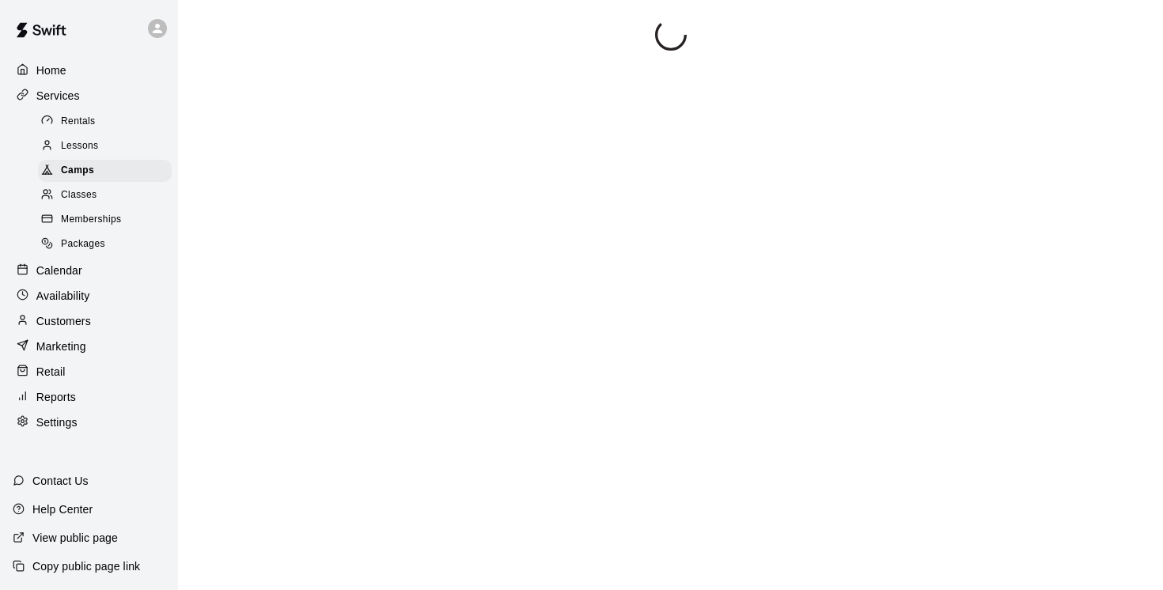  I want to click on div: Classes, so click(104, 195).